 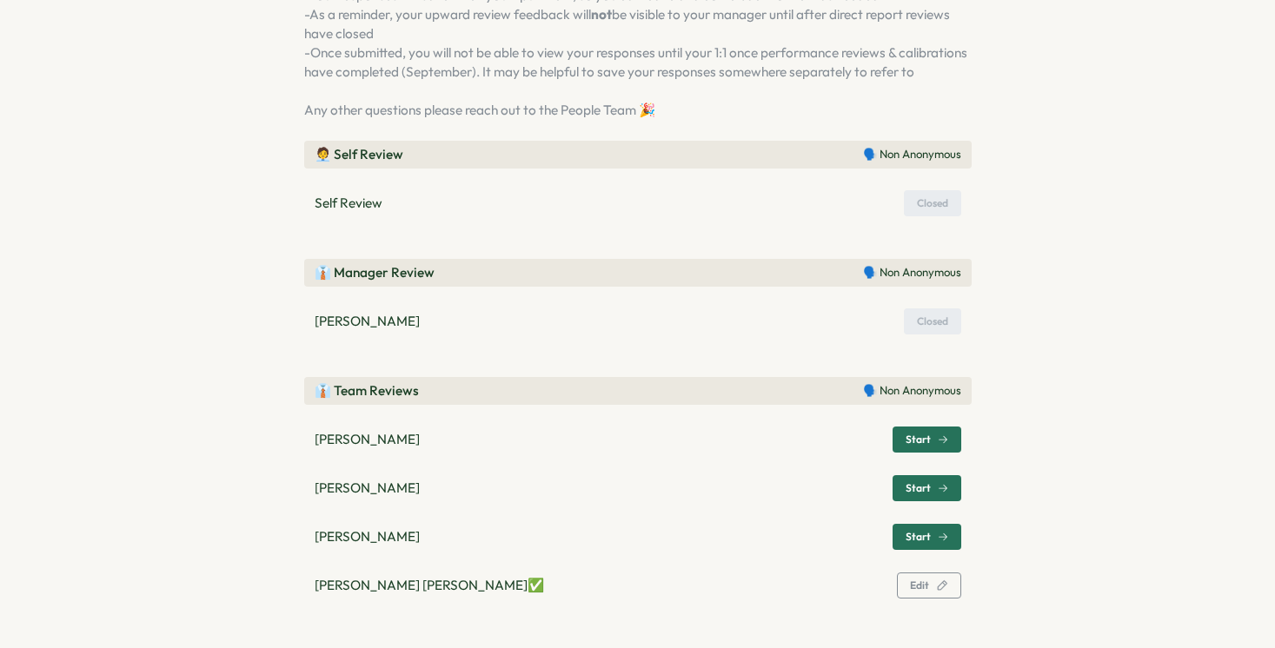 I want to click on strong: not, so click(x=601, y=14).